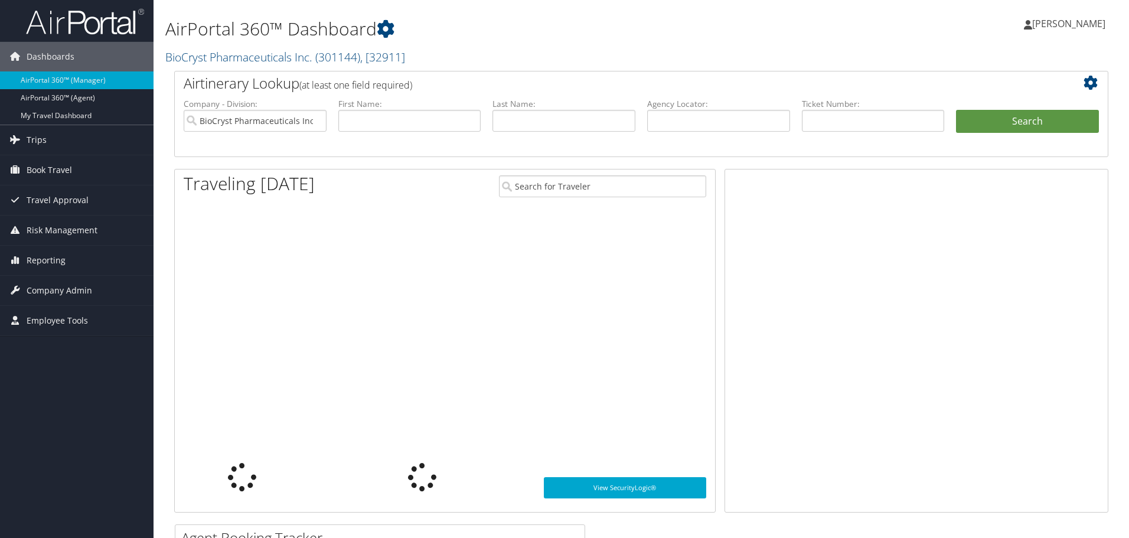 The width and height of the screenshot is (1129, 538). What do you see at coordinates (59, 290) in the screenshot?
I see `span: Company Admin` at bounding box center [59, 290].